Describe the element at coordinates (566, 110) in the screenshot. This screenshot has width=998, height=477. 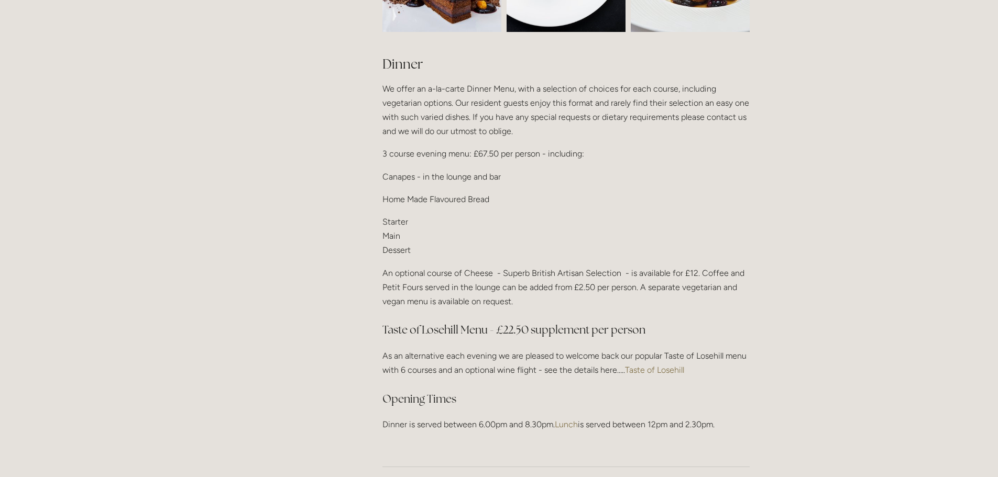
I see `p: We offer an a-la-carte Dinner Menu, with a selection of choices for each course, including vegeta...` at that location.